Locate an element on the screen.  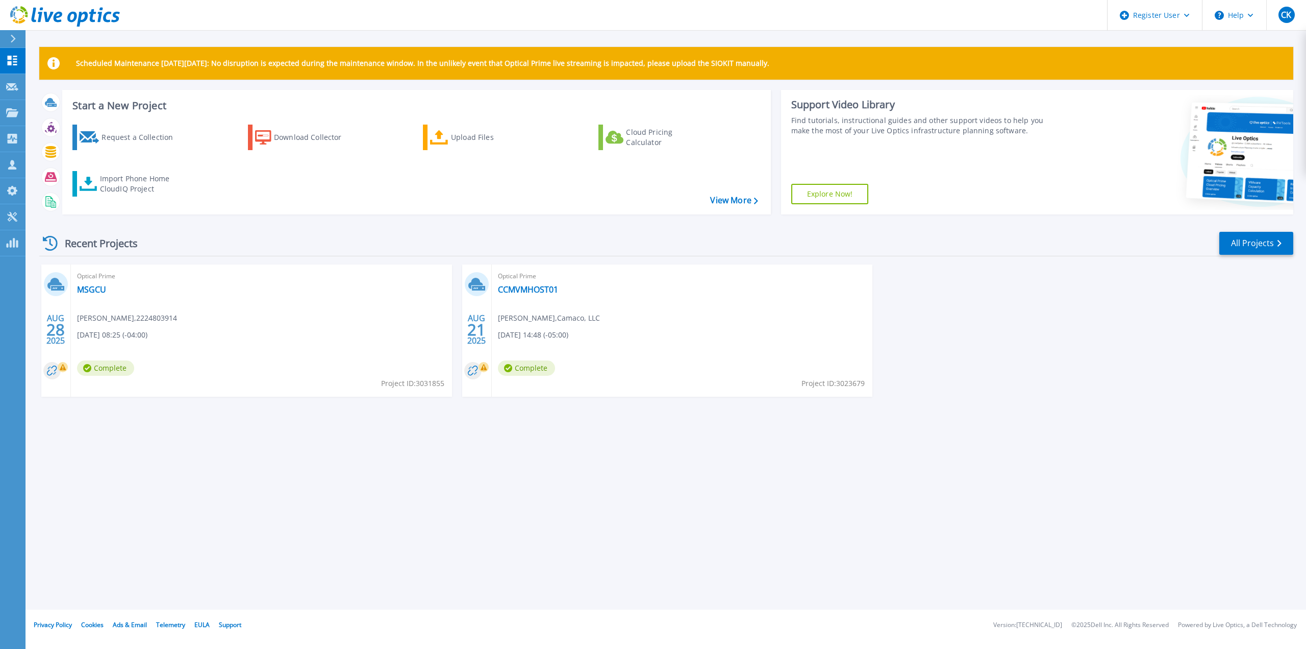
span: 28 is located at coordinates (56, 329).